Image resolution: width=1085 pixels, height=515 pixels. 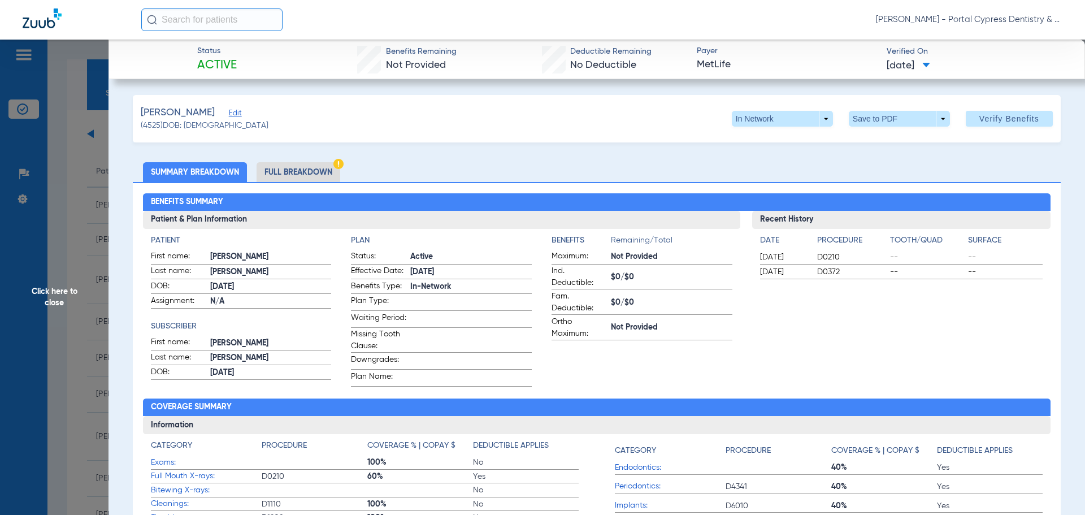 I want to click on h4: Tooth/Quad, so click(x=928, y=240).